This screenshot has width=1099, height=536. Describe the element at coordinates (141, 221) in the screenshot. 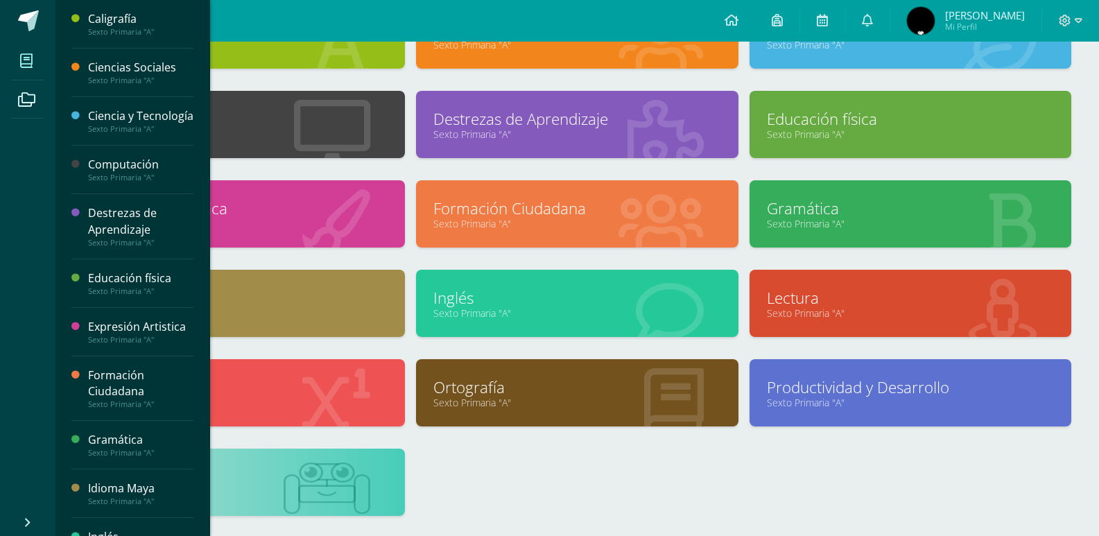

I see `div: Destrezas de Aprendizaje` at that location.